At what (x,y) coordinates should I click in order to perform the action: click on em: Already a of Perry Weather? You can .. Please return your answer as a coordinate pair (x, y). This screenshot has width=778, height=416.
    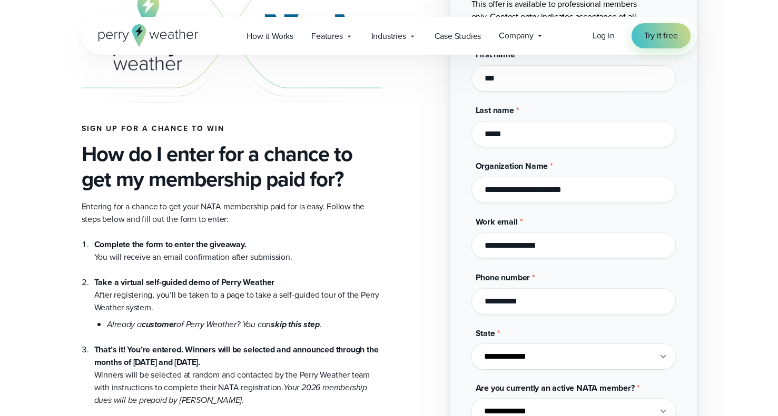
    Looking at the image, I should click on (214, 324).